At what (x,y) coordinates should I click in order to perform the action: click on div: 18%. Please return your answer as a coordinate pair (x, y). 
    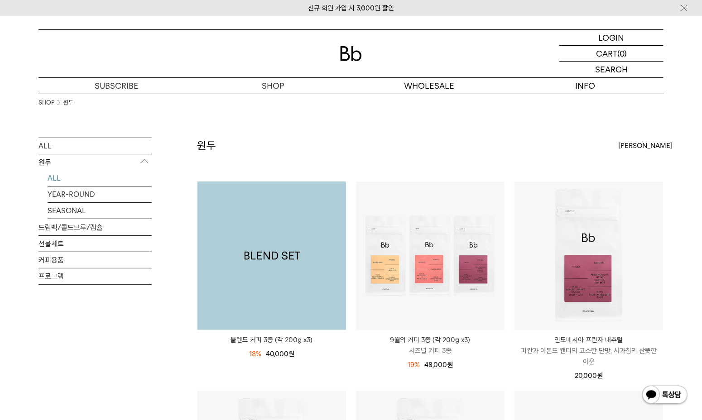
    Looking at the image, I should click on (255, 354).